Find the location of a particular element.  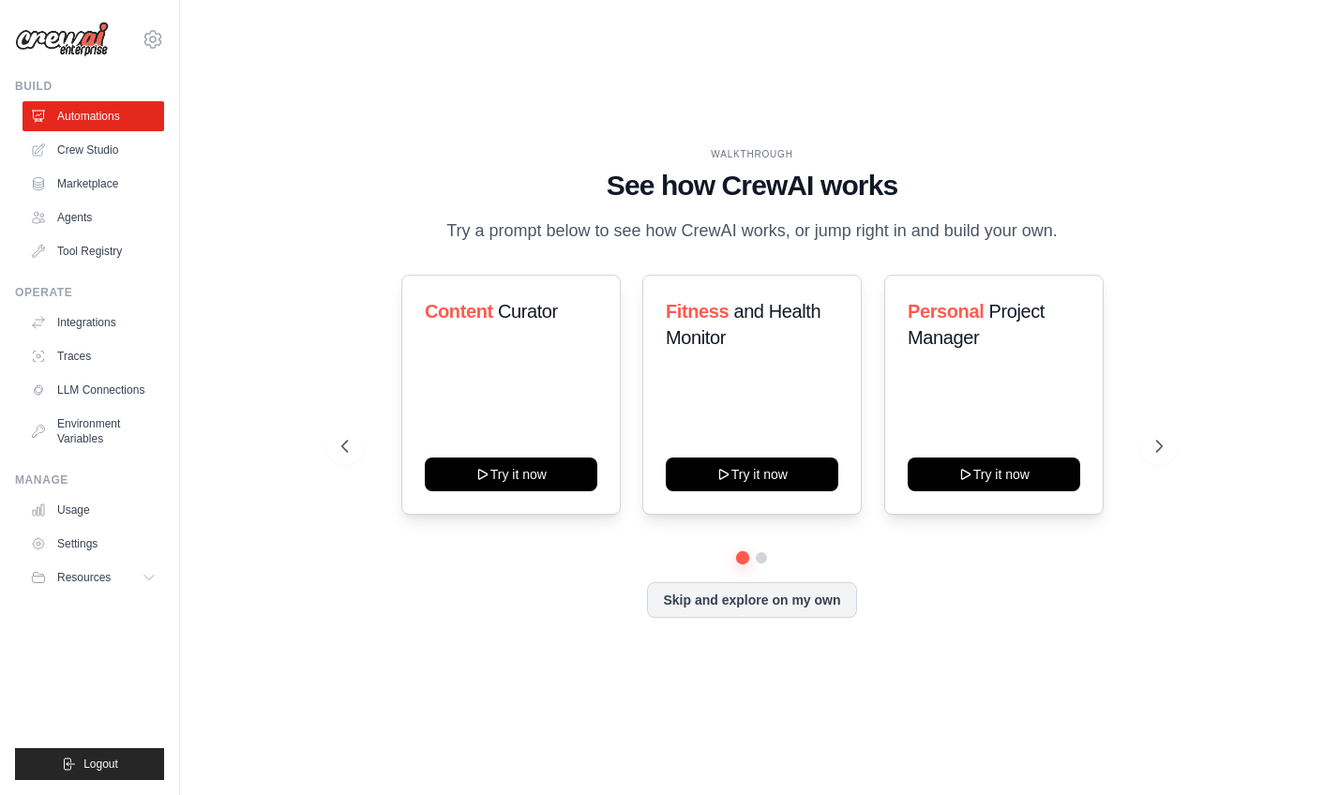

a: LLM Connections is located at coordinates (93, 390).